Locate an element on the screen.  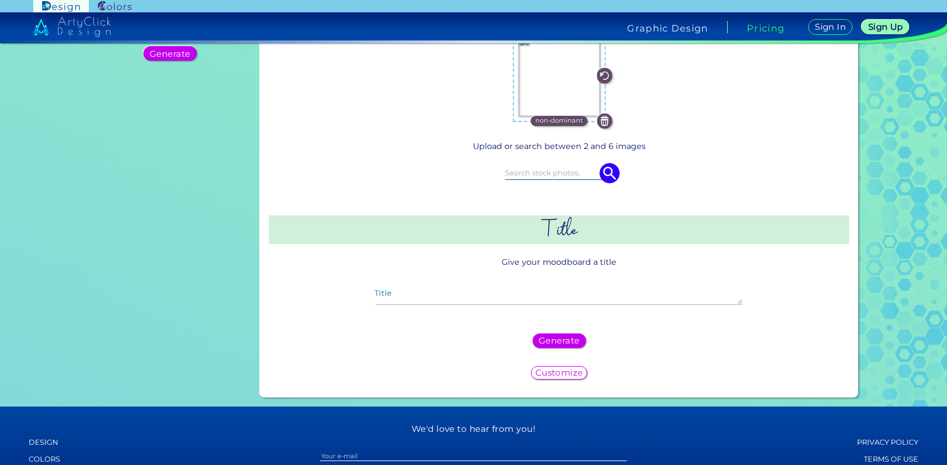
h2: Title is located at coordinates (559, 230).